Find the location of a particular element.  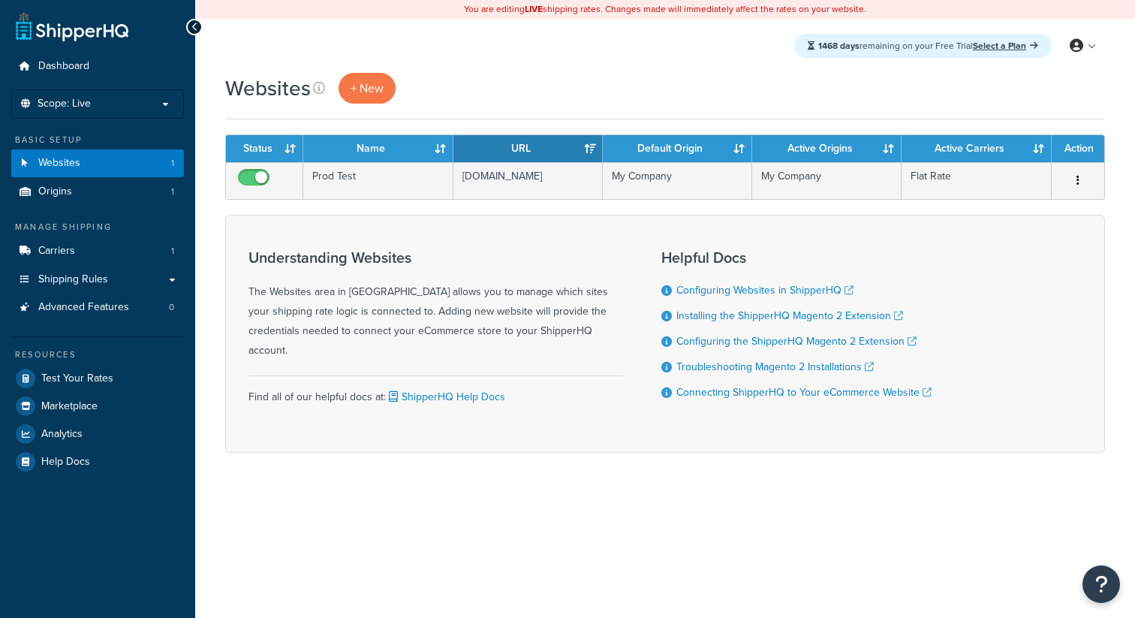

span: Marketplace is located at coordinates (69, 406).